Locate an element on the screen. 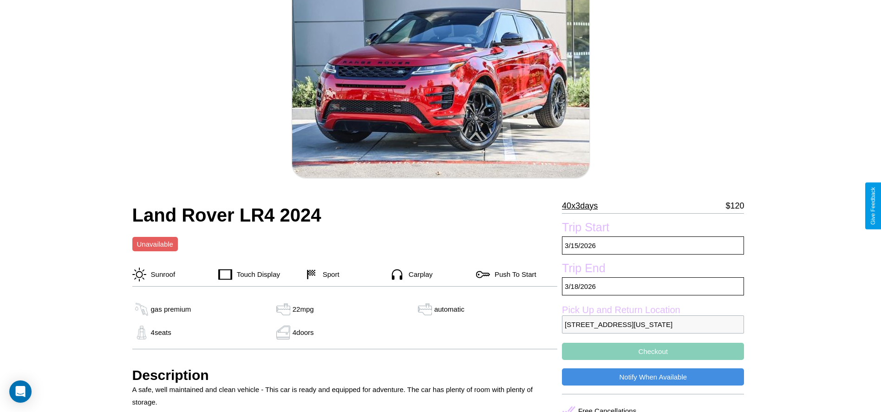 This screenshot has height=412, width=881. button: Notify When Available is located at coordinates (653, 377).